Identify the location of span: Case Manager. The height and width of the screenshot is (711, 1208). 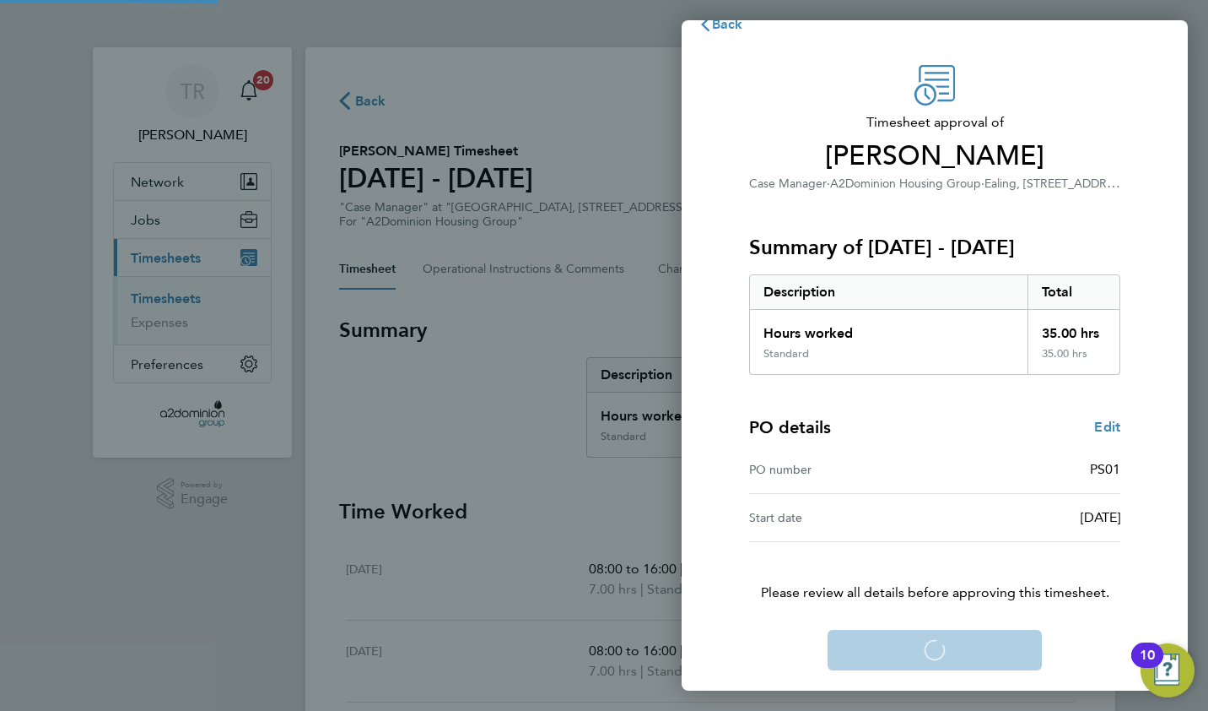
(788, 183).